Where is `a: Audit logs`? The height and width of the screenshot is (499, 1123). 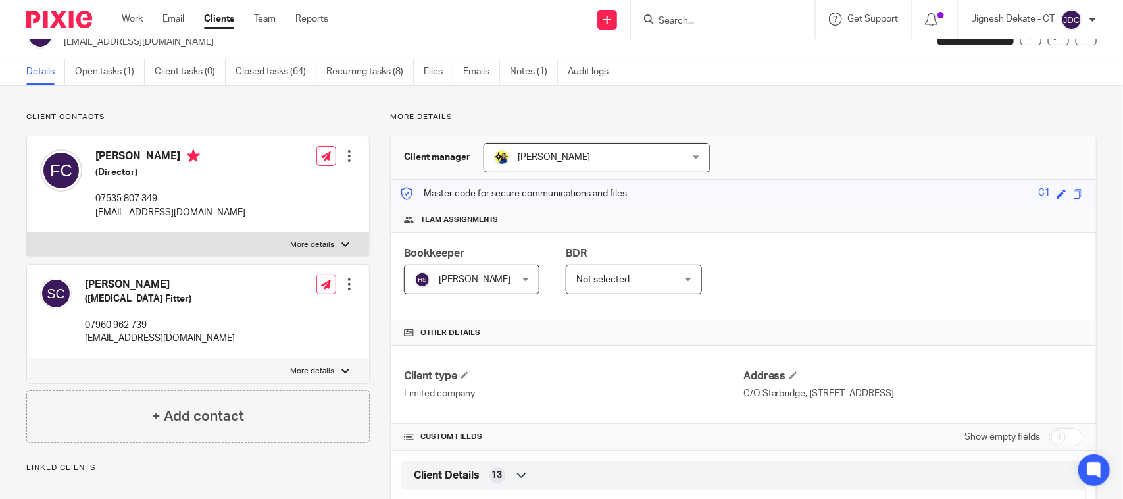 a: Audit logs is located at coordinates (593, 72).